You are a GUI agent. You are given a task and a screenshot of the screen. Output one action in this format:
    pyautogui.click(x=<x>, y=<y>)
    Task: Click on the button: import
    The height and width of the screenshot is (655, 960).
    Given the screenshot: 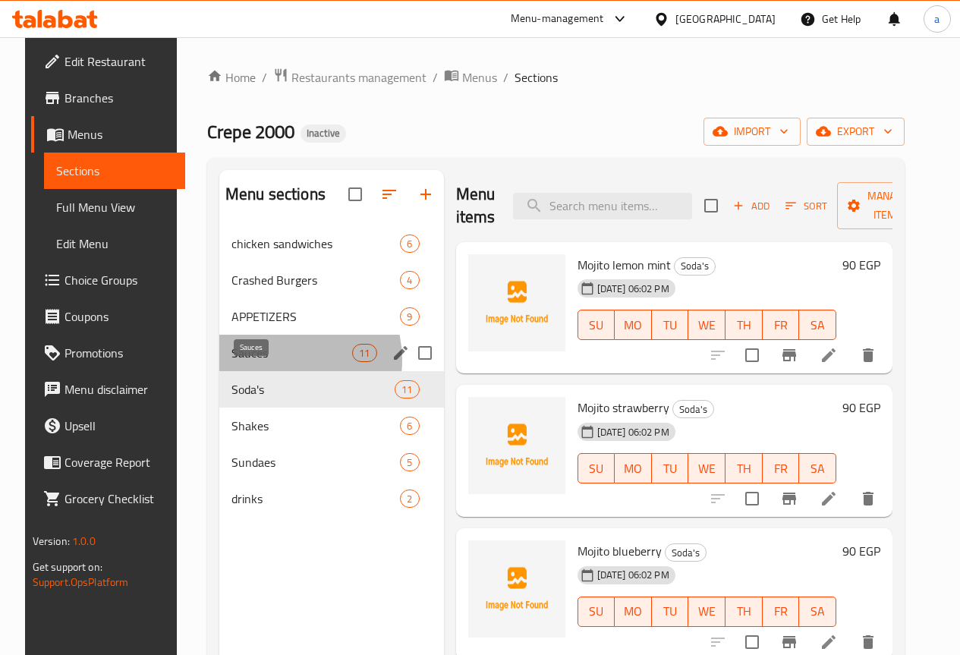 What is the action you would take?
    pyautogui.click(x=752, y=131)
    